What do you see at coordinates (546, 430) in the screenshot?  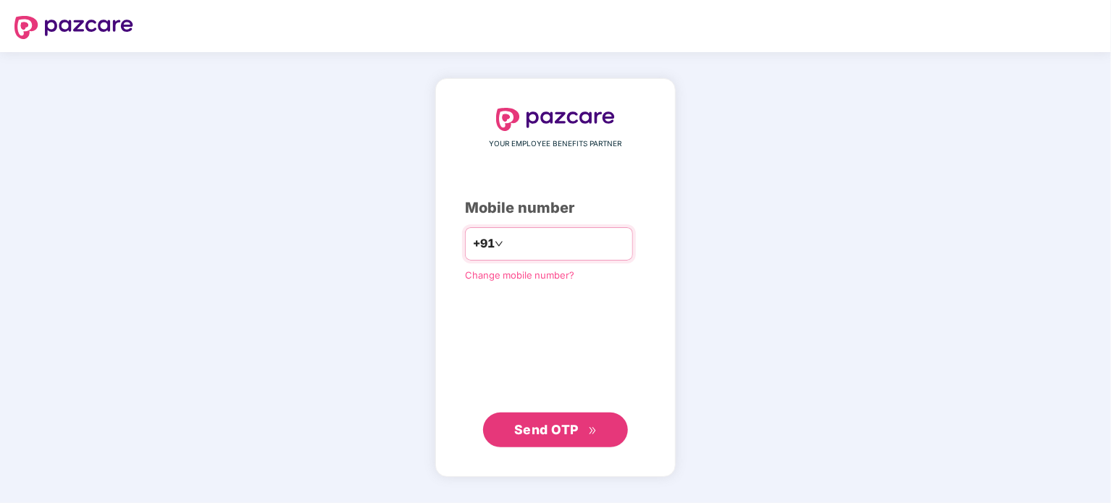 I see `span: Send OTP` at bounding box center [546, 430].